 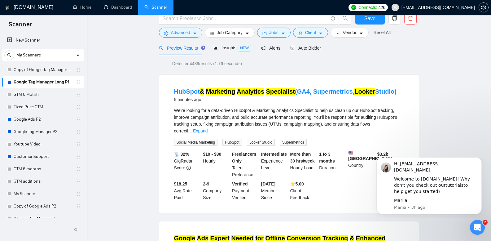 What do you see at coordinates (484, 7) in the screenshot?
I see `button: setting` at bounding box center [484, 7].